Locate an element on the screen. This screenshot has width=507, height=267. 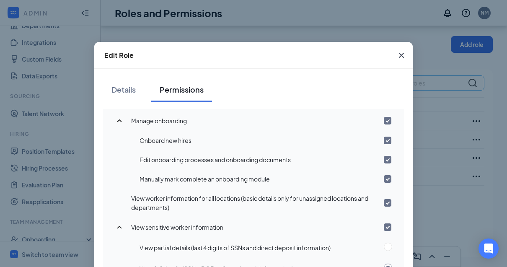
span: Edit onboarding processes and onboarding documents is located at coordinates (215, 160).